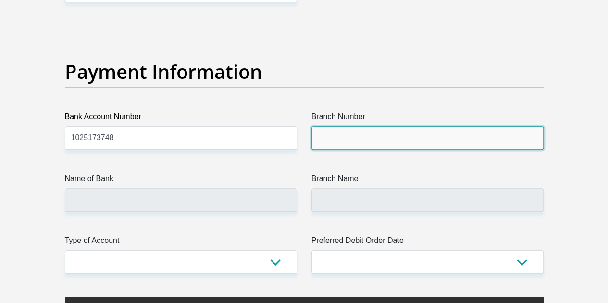 This screenshot has width=608, height=303. Describe the element at coordinates (427, 181) in the screenshot. I see `label: Branch Name` at that location.